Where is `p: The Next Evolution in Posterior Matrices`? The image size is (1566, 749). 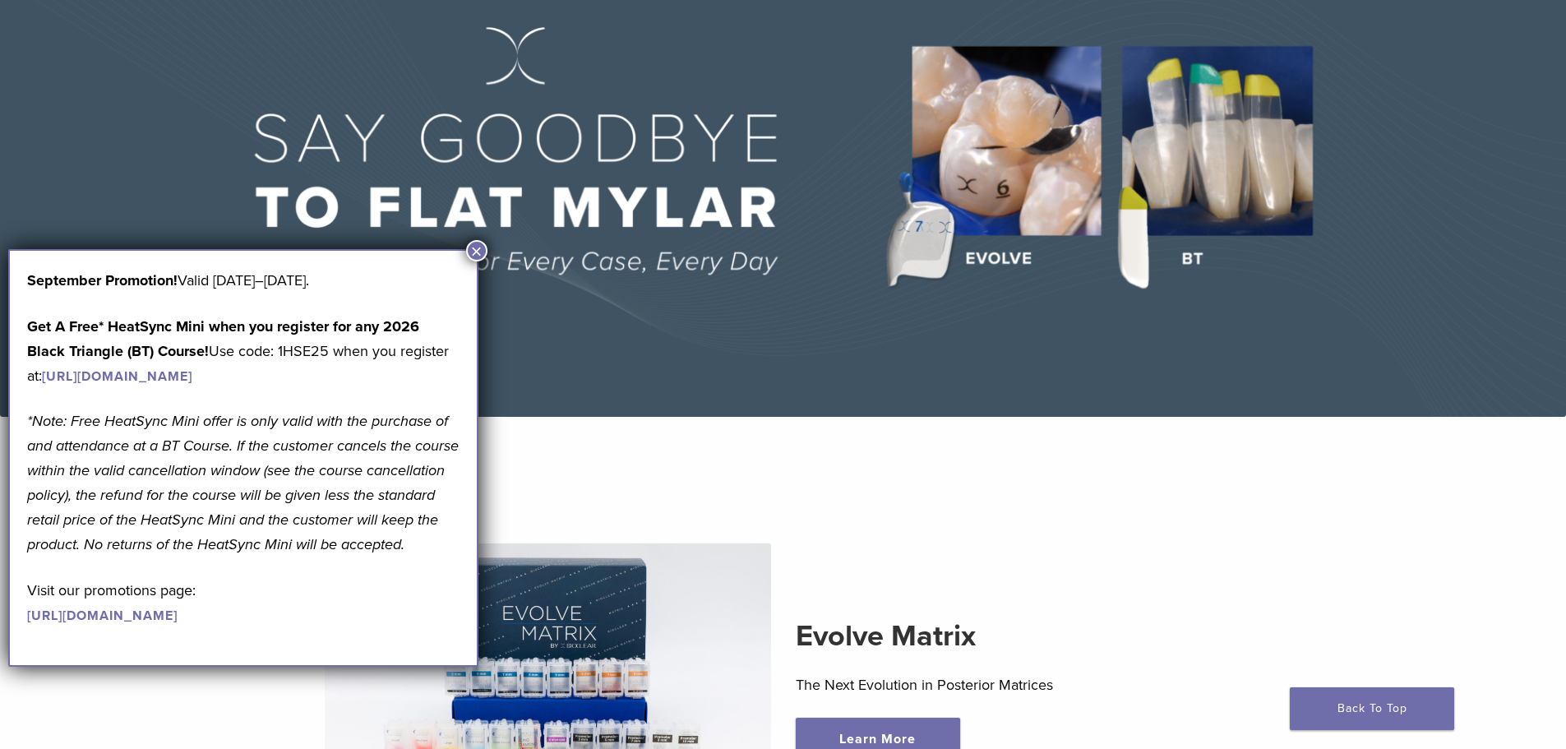 p: The Next Evolution in Posterior Matrices is located at coordinates (1019, 685).